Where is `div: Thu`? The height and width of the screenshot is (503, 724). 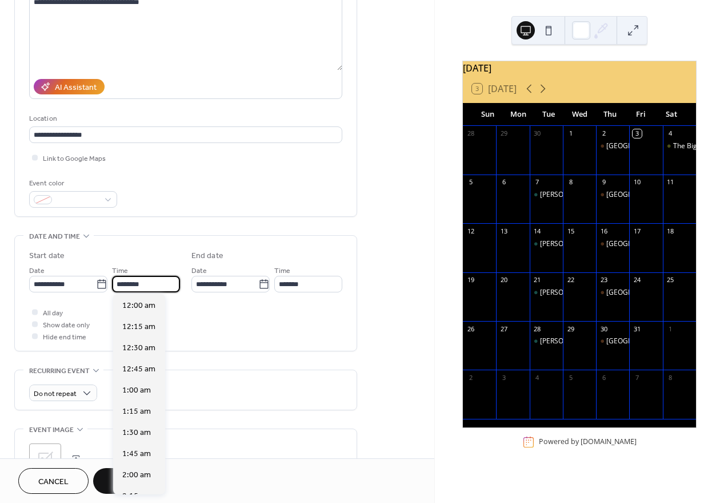 div: Thu is located at coordinates (611, 114).